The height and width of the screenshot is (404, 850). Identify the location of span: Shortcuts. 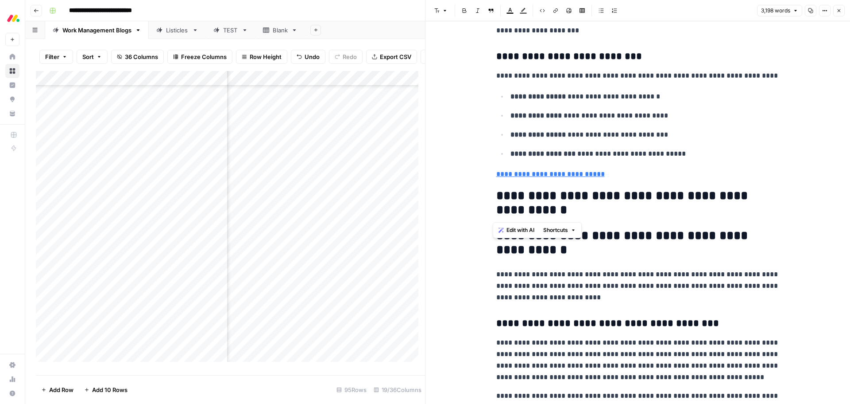
(556, 230).